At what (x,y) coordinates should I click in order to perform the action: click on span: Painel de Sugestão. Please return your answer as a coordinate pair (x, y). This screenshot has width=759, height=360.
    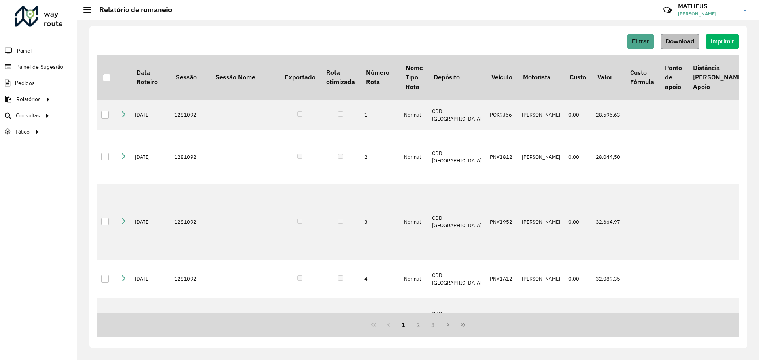
    Looking at the image, I should click on (40, 67).